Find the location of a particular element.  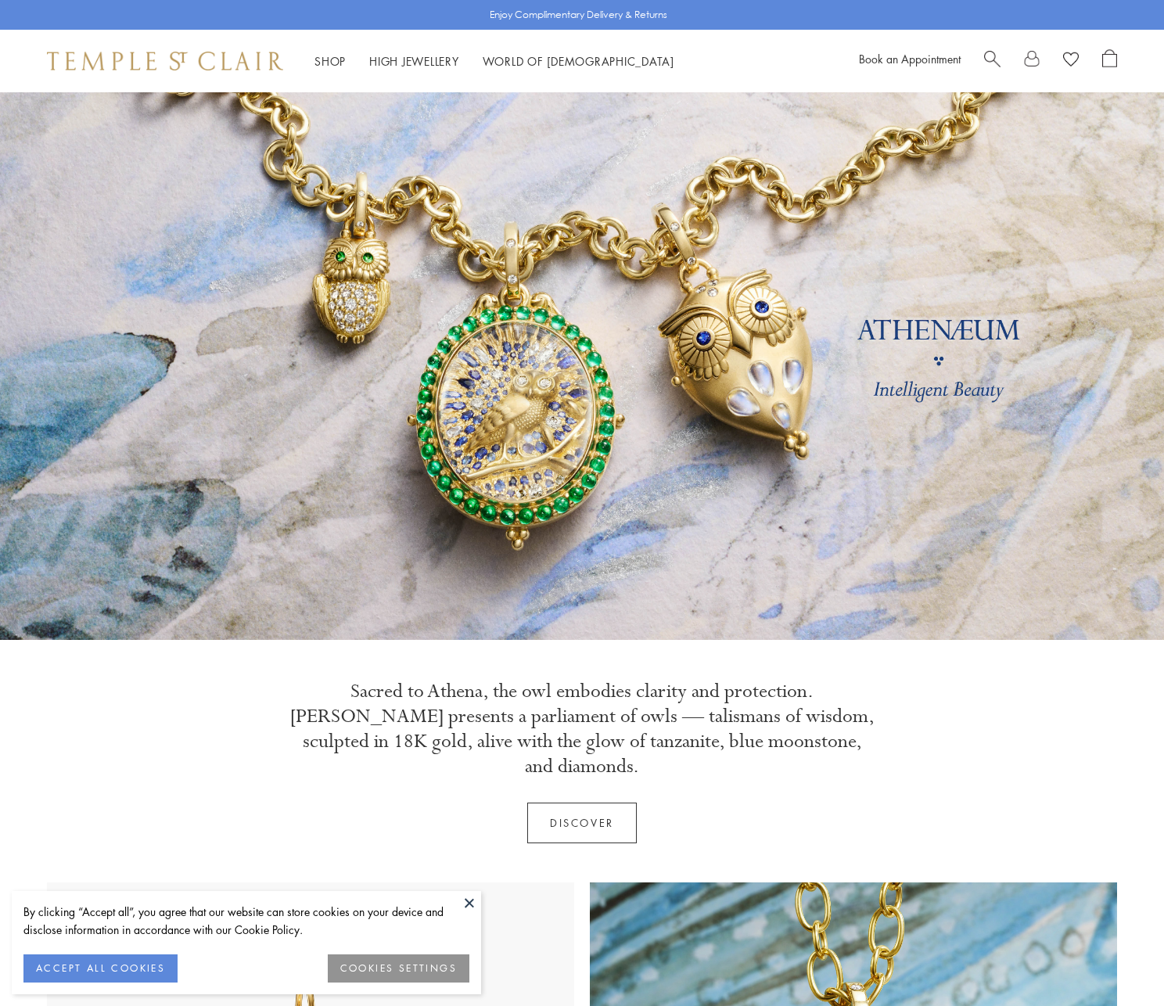

a: ShopShop is located at coordinates (330, 61).